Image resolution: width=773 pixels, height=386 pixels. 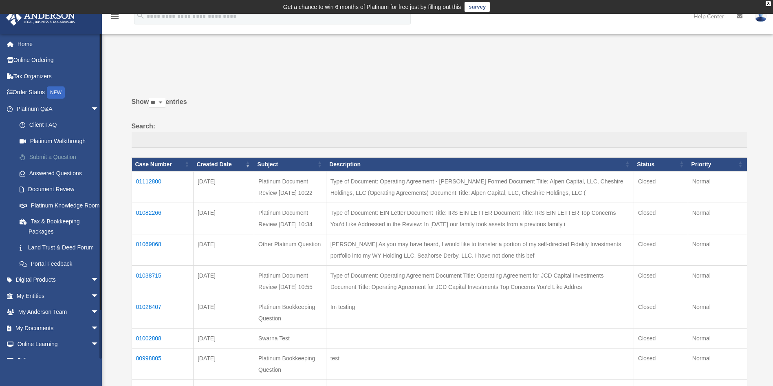 I want to click on th: Status: activate to sort column ascending, so click(x=660, y=164).